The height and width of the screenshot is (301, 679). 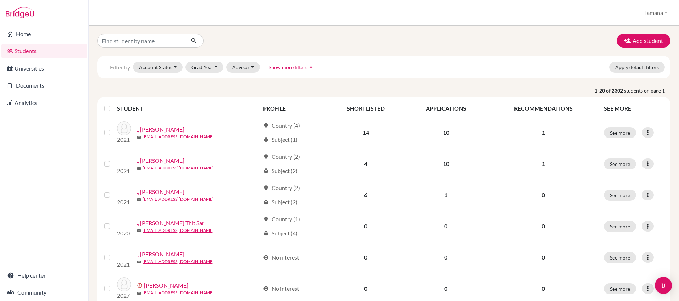 I want to click on a: Students, so click(x=44, y=51).